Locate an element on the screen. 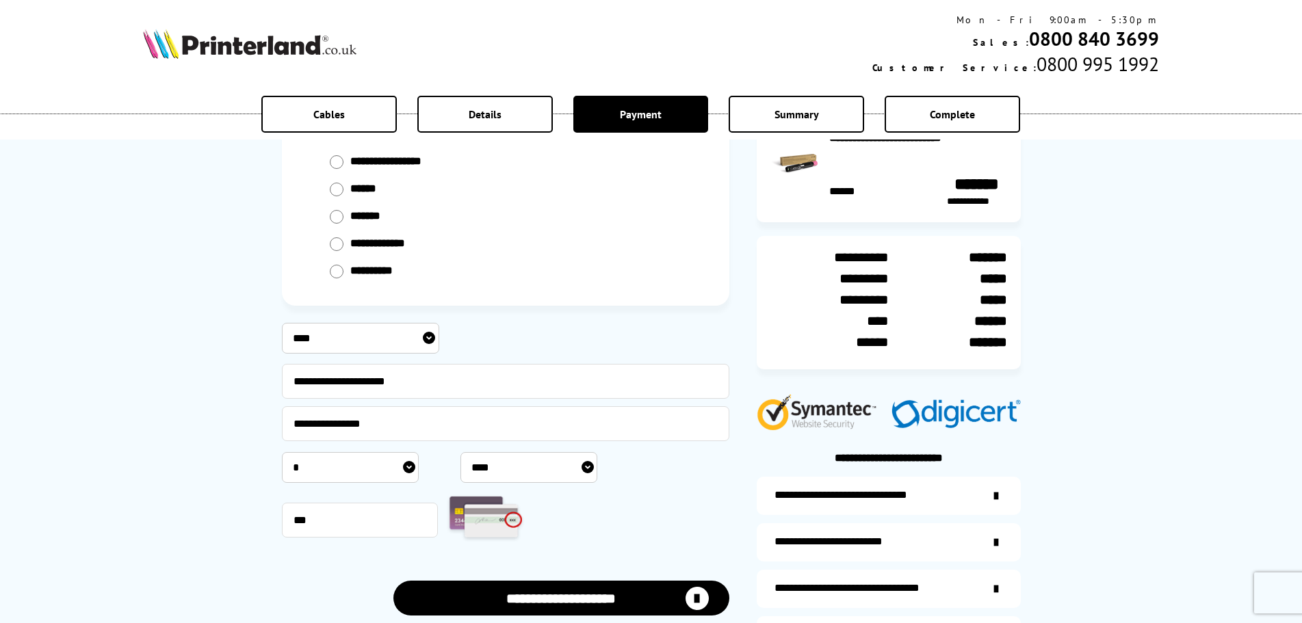 The height and width of the screenshot is (623, 1302). div: Mon - Fri 9:00am - 5:30pm is located at coordinates (1016, 20).